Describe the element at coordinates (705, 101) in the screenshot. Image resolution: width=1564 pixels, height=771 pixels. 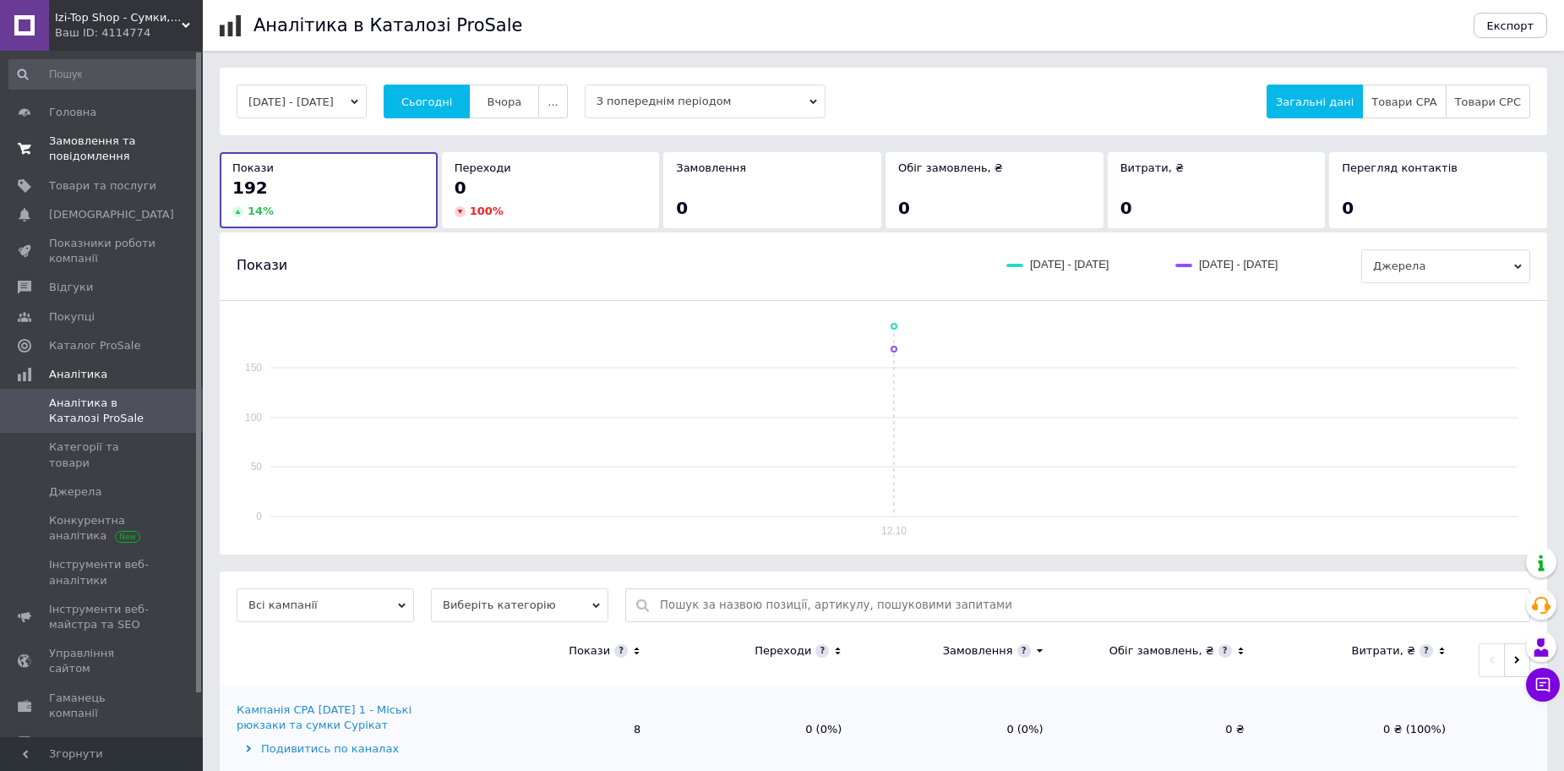
I see `span: З попереднім періодом` at that location.